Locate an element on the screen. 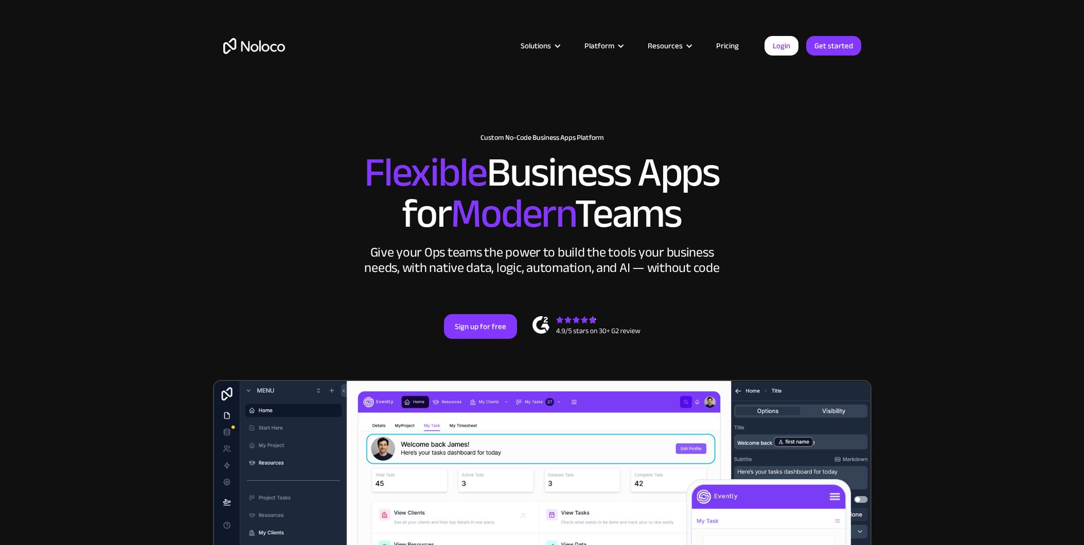  a: Get started is located at coordinates (833, 46).